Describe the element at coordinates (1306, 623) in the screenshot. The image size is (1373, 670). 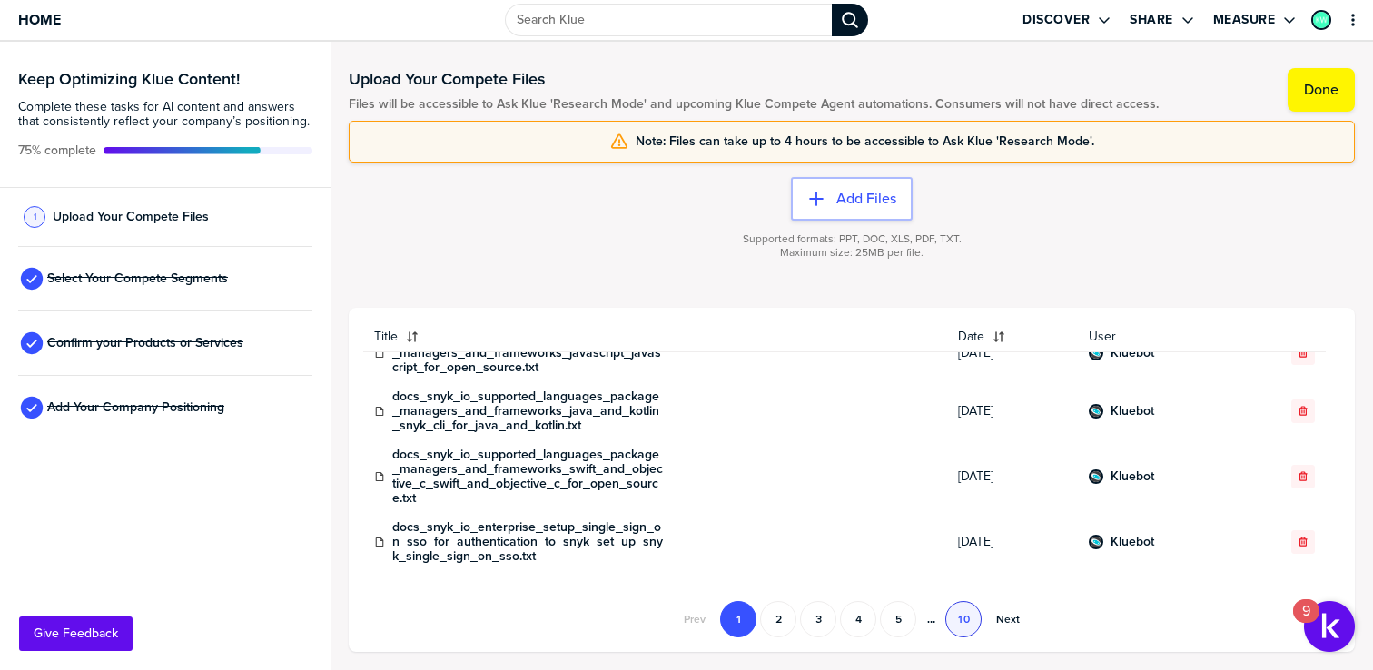
I see `div: 9` at that location.